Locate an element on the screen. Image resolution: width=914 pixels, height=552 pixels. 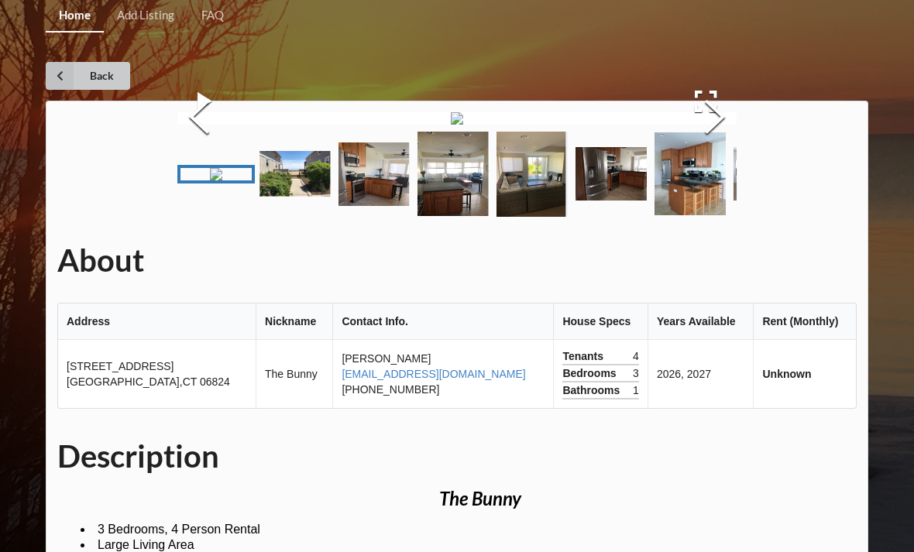
a: Go to Slide 2 is located at coordinates (295, 173).